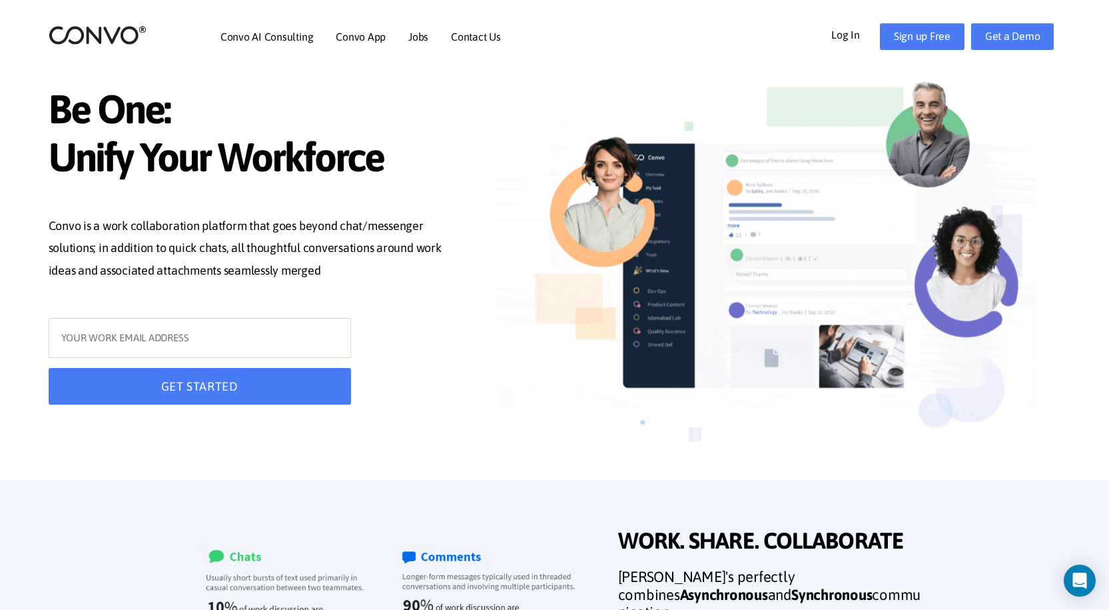 The image size is (1109, 610). Describe the element at coordinates (360, 37) in the screenshot. I see `a: Convo App` at that location.